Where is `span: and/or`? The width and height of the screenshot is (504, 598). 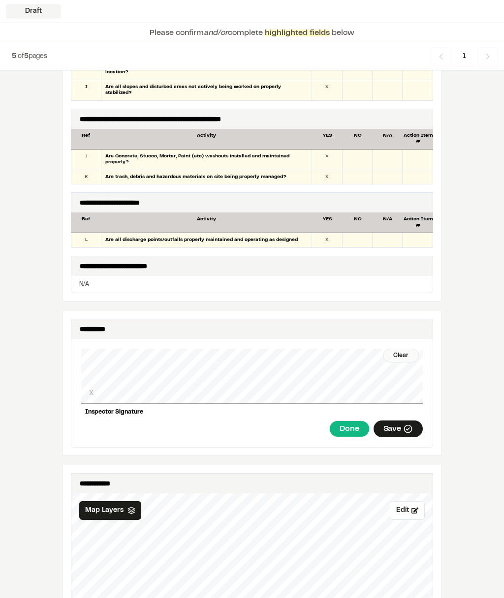 span: and/or is located at coordinates (215, 33).